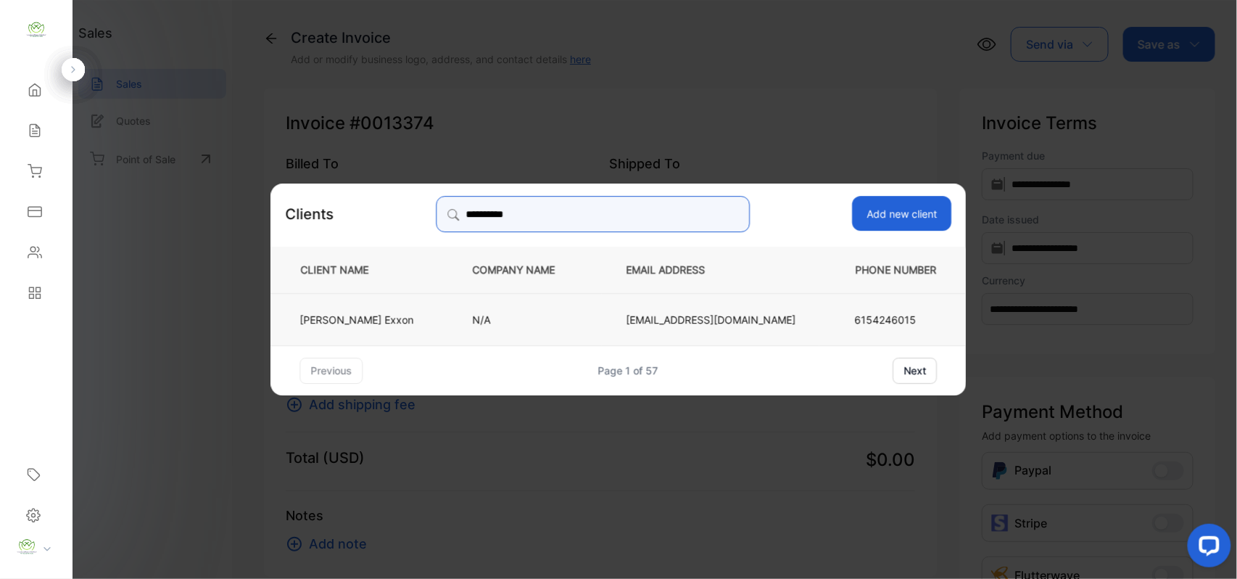 The image size is (1237, 579). Describe the element at coordinates (526, 270) in the screenshot. I see `p: COMPANY NAME` at that location.